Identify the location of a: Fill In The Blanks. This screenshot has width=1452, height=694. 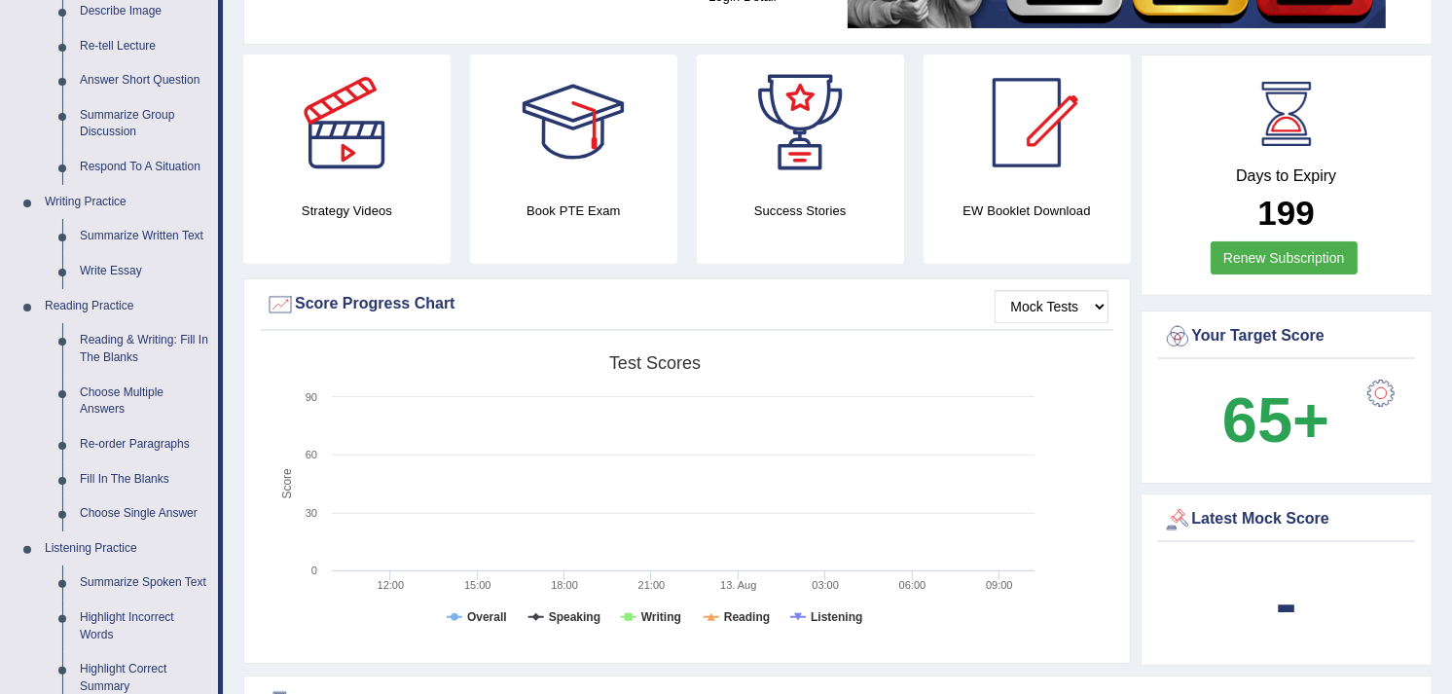
(144, 480).